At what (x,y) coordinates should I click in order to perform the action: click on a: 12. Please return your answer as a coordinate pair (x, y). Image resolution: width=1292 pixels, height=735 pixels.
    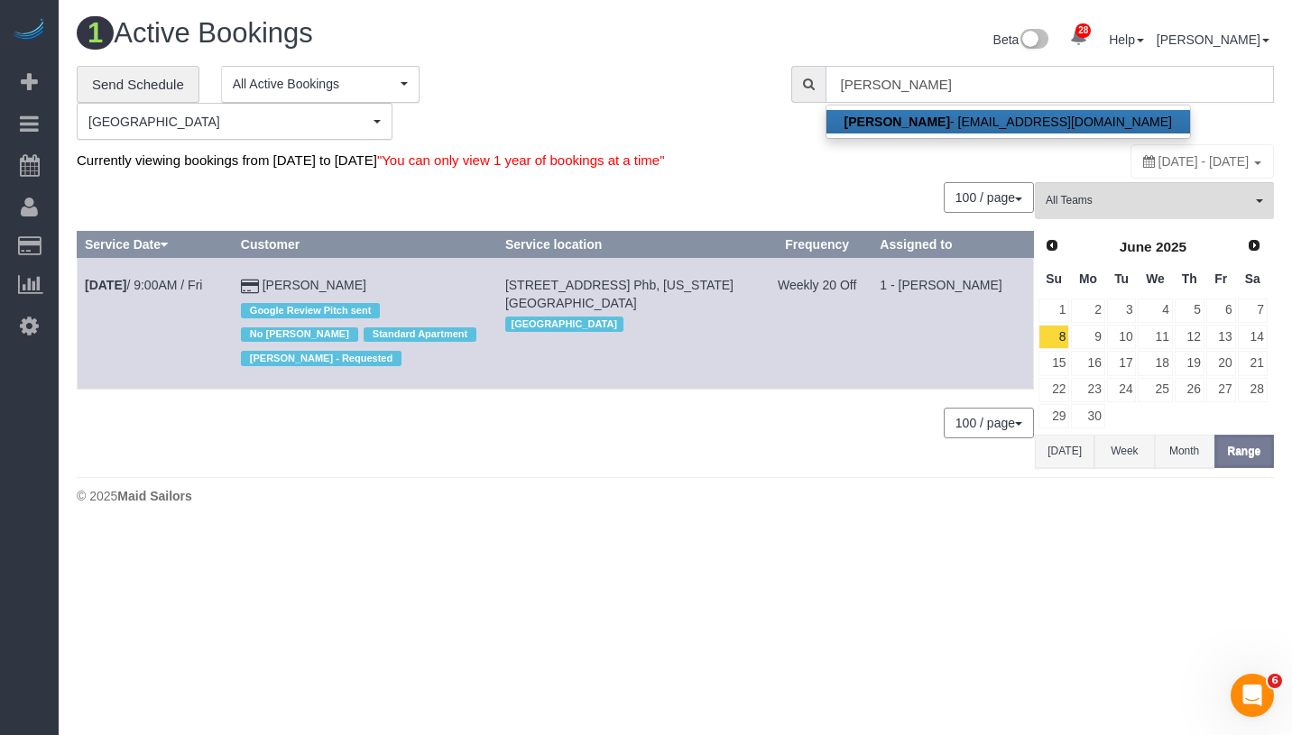
    Looking at the image, I should click on (1189, 337).